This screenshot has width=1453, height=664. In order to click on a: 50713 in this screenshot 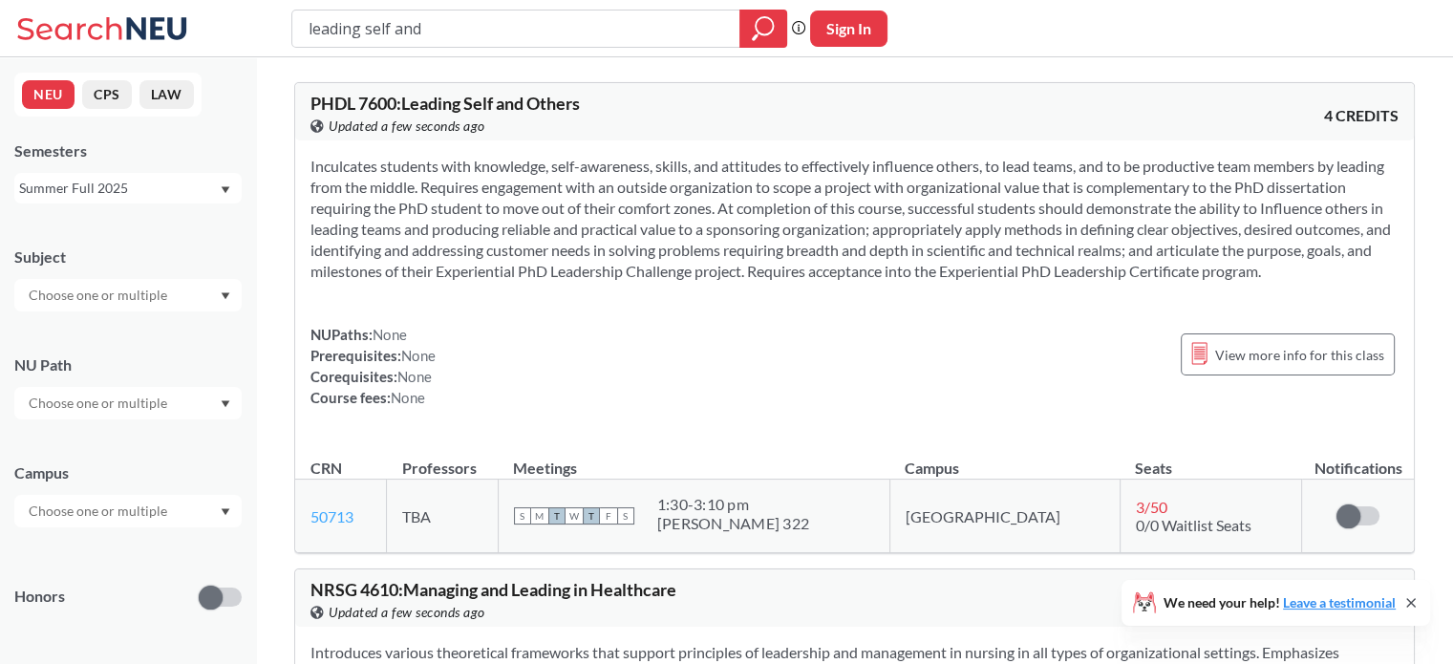, I will do `click(331, 516)`.